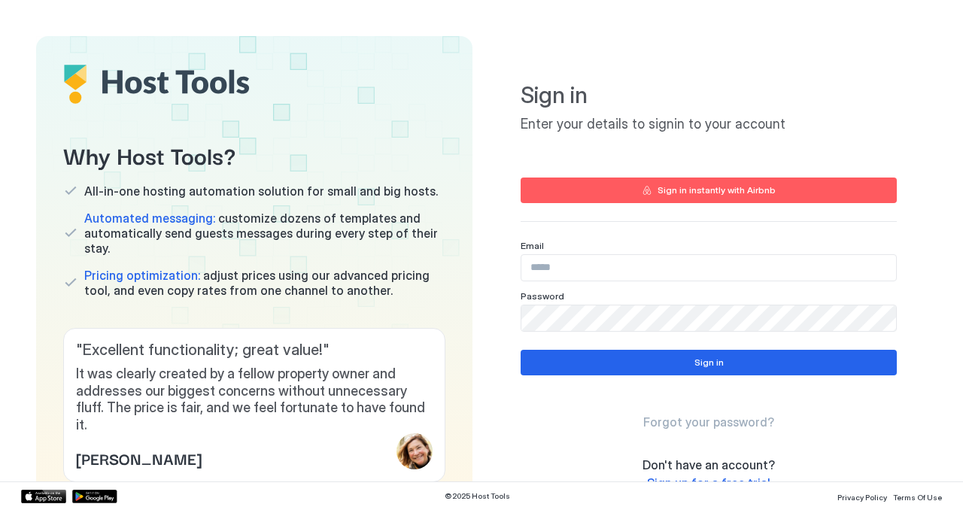  Describe the element at coordinates (709, 190) in the screenshot. I see `button: Sign in instantly with Airbnb` at that location.